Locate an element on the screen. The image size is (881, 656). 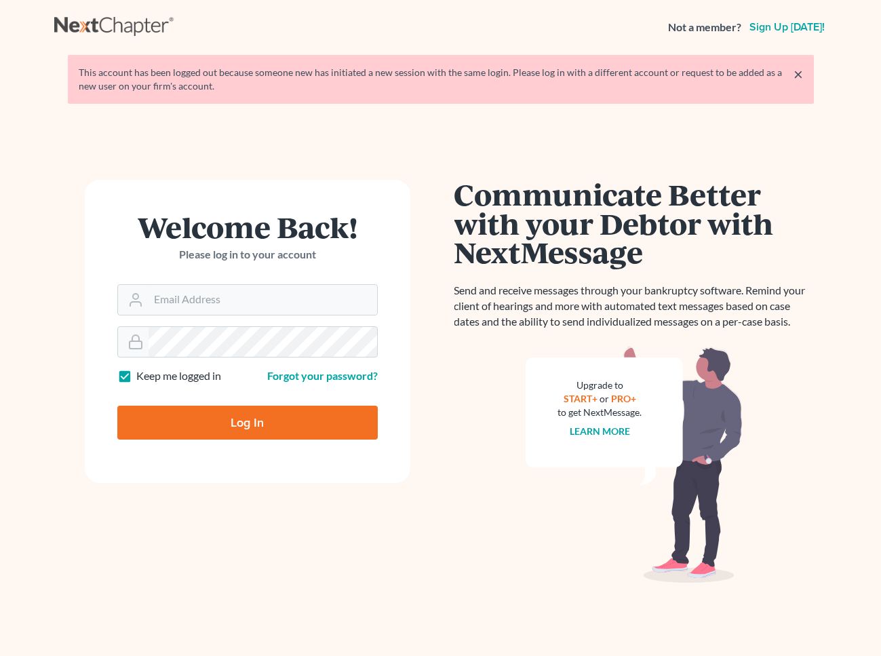
input: Email Address is located at coordinates (262, 300).